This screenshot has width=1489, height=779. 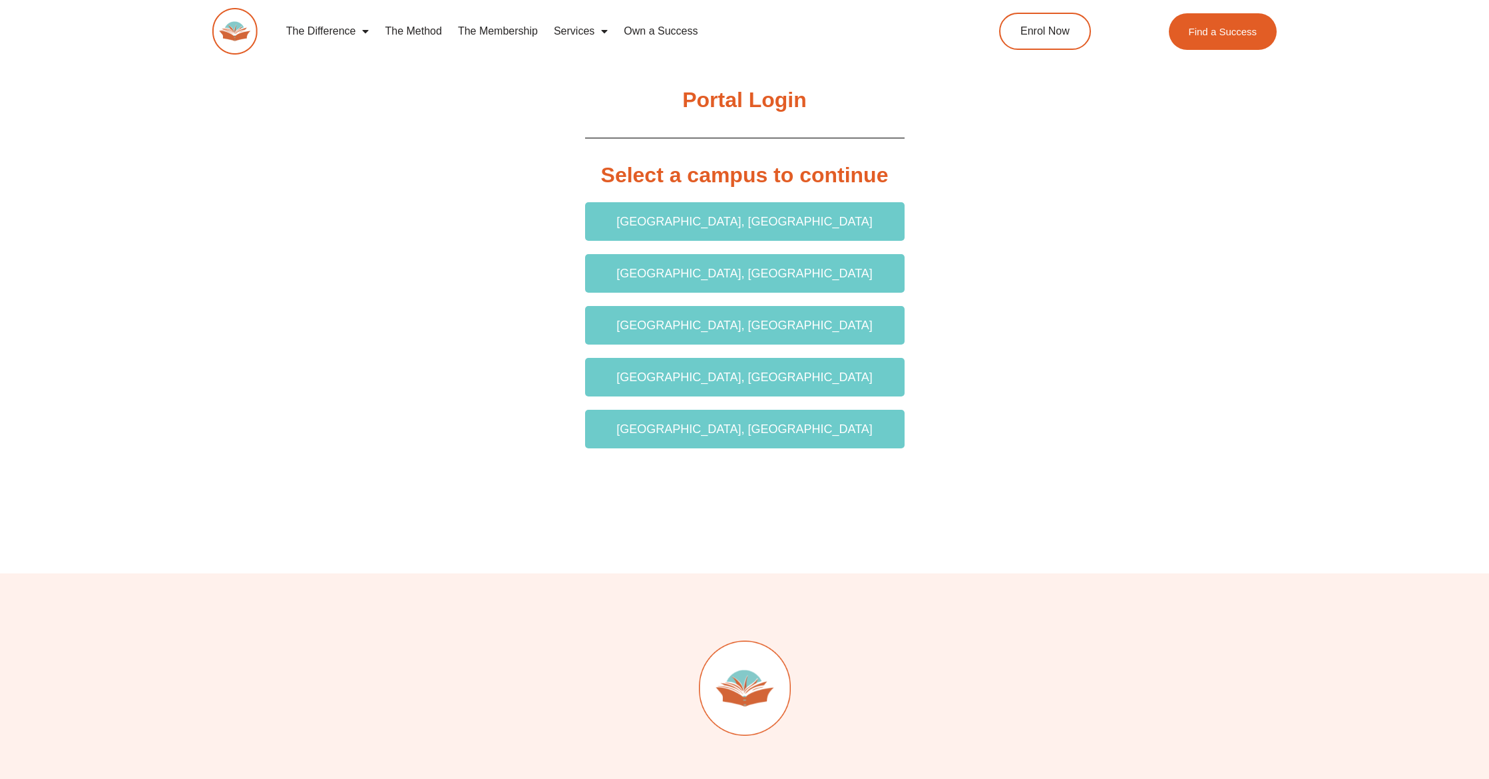 I want to click on span: Enrol Now, so click(x=1045, y=31).